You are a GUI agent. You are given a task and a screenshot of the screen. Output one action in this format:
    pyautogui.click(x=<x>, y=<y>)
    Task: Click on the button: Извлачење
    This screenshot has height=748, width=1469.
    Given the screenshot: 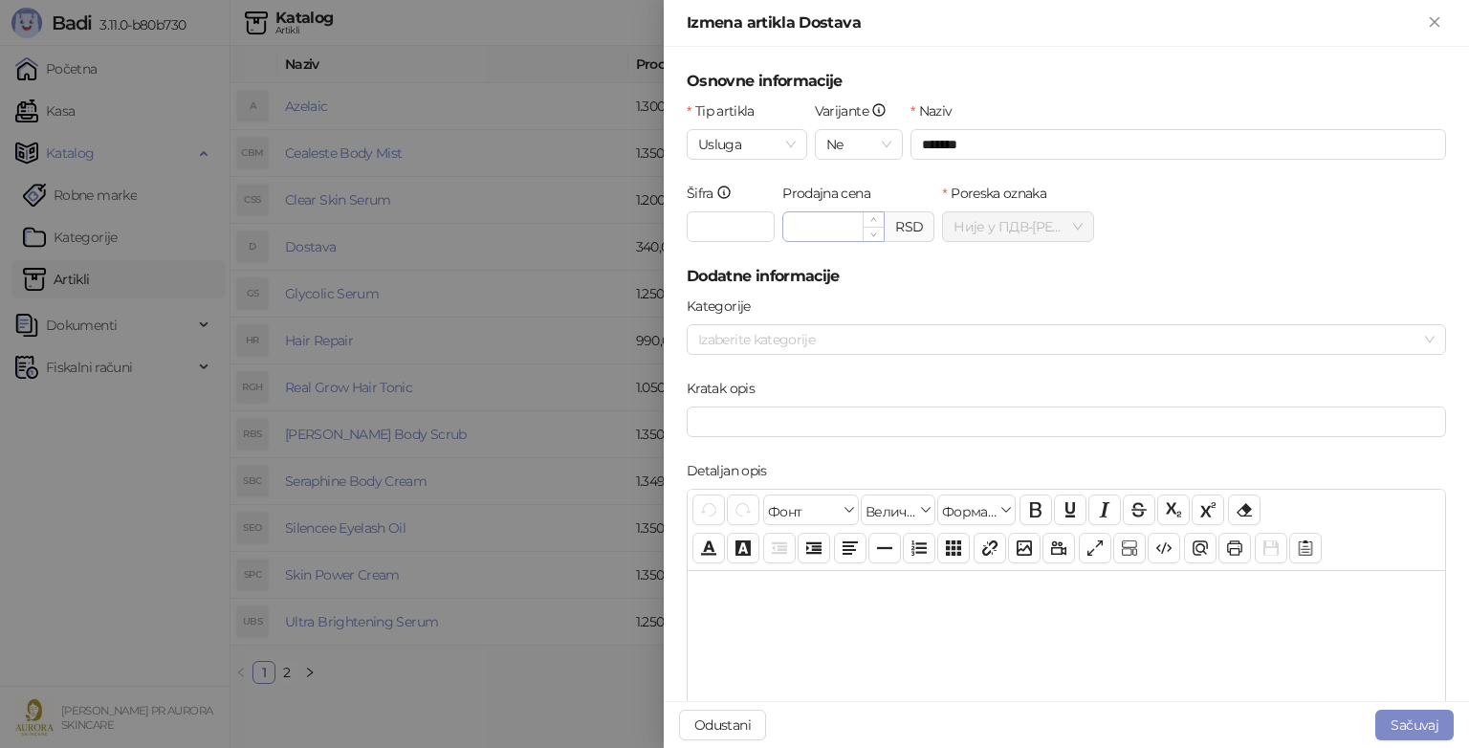 What is the action you would take?
    pyautogui.click(x=779, y=548)
    